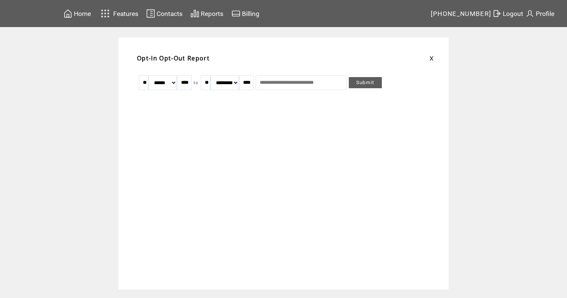  I want to click on img: contacts.svg, so click(151, 13).